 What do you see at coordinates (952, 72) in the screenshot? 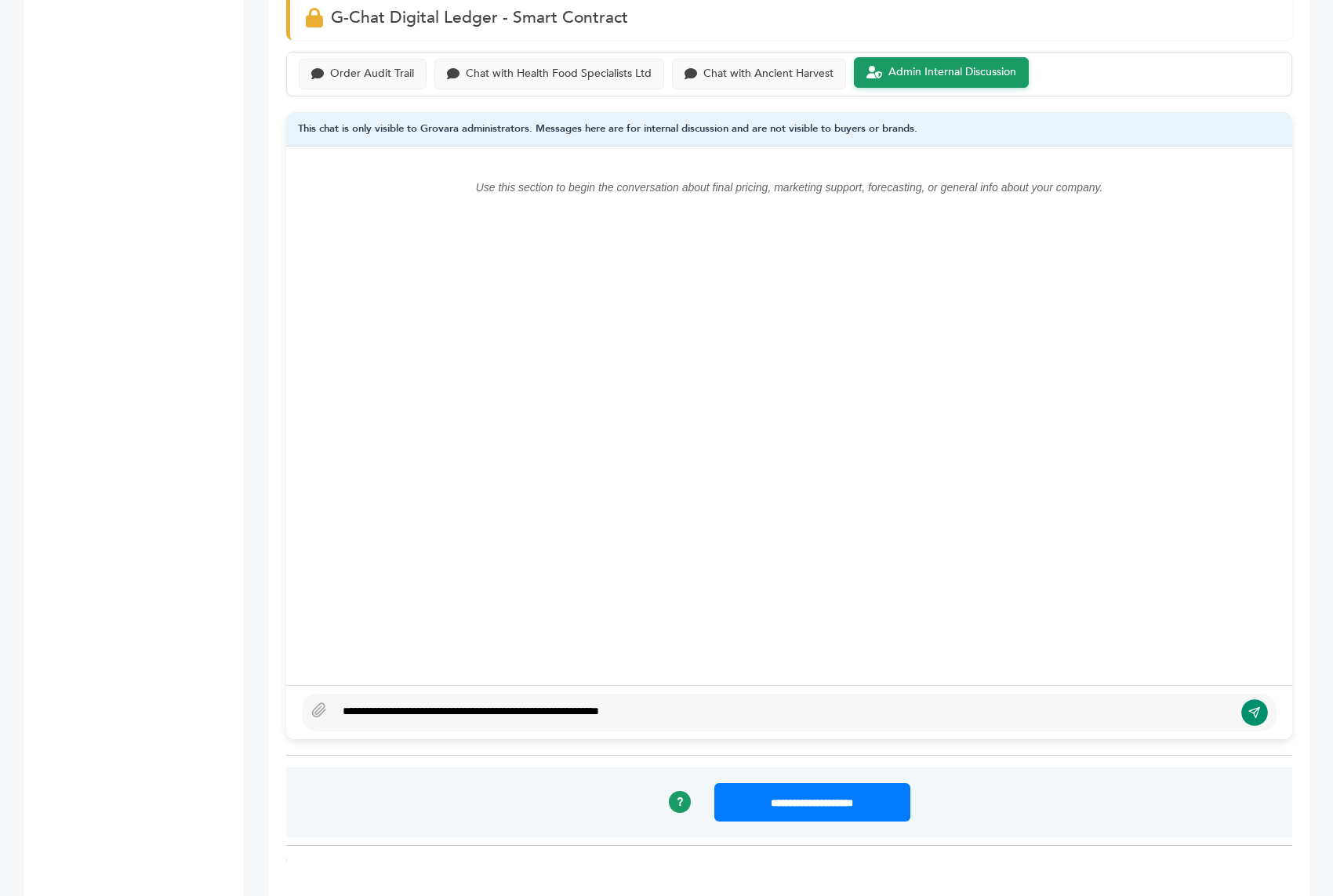
I see `div: Admin Internal Discussion` at bounding box center [952, 72].